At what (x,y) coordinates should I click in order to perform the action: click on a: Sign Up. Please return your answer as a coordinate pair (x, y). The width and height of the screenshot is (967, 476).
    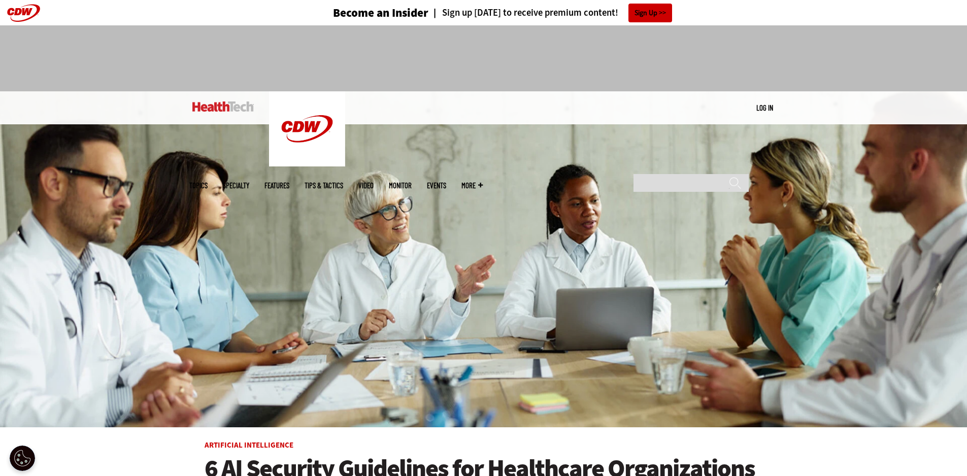
    Looking at the image, I should click on (650, 13).